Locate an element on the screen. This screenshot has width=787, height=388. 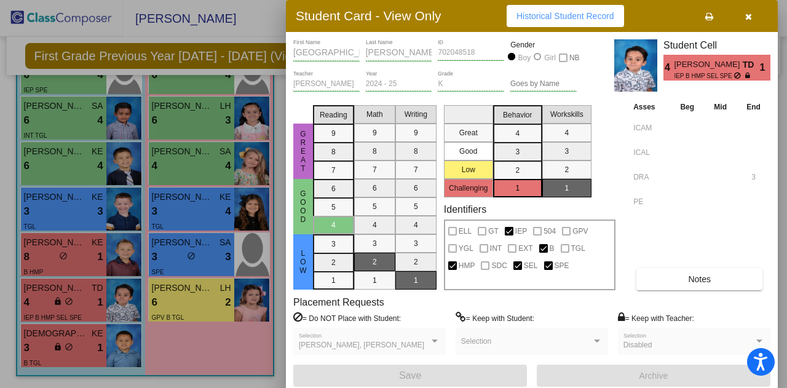
button: Historical Student Record is located at coordinates (565, 16).